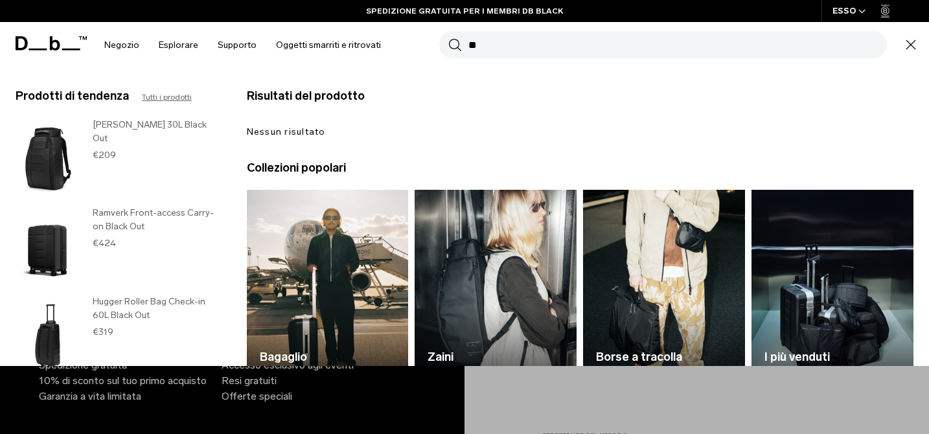 This screenshot has height=434, width=929. Describe the element at coordinates (178, 45) in the screenshot. I see `font: Esplorare` at that location.